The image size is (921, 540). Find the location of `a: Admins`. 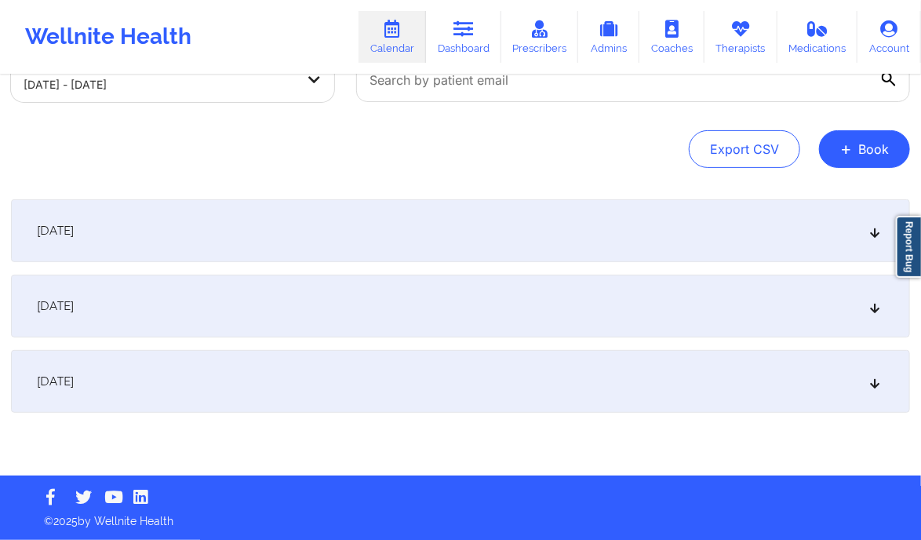

a: Admins is located at coordinates (609, 37).